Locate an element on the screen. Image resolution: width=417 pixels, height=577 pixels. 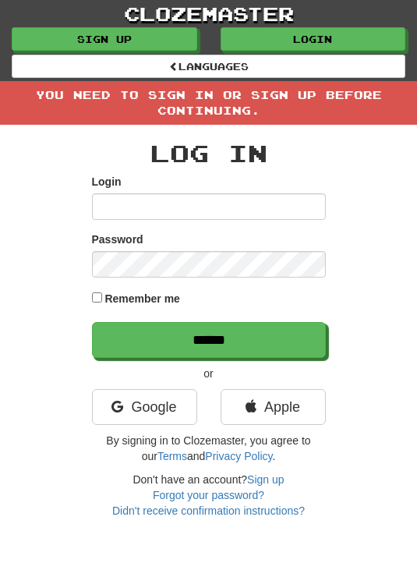
h2: Log In is located at coordinates (209, 153).